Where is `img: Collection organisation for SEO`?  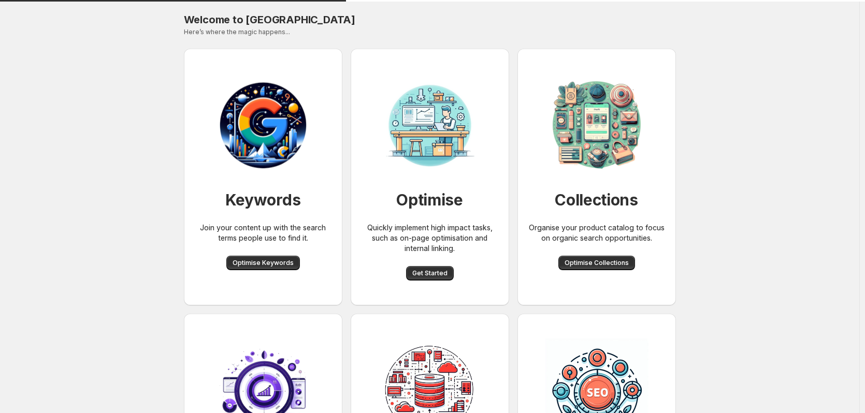 img: Collection organisation for SEO is located at coordinates (596, 125).